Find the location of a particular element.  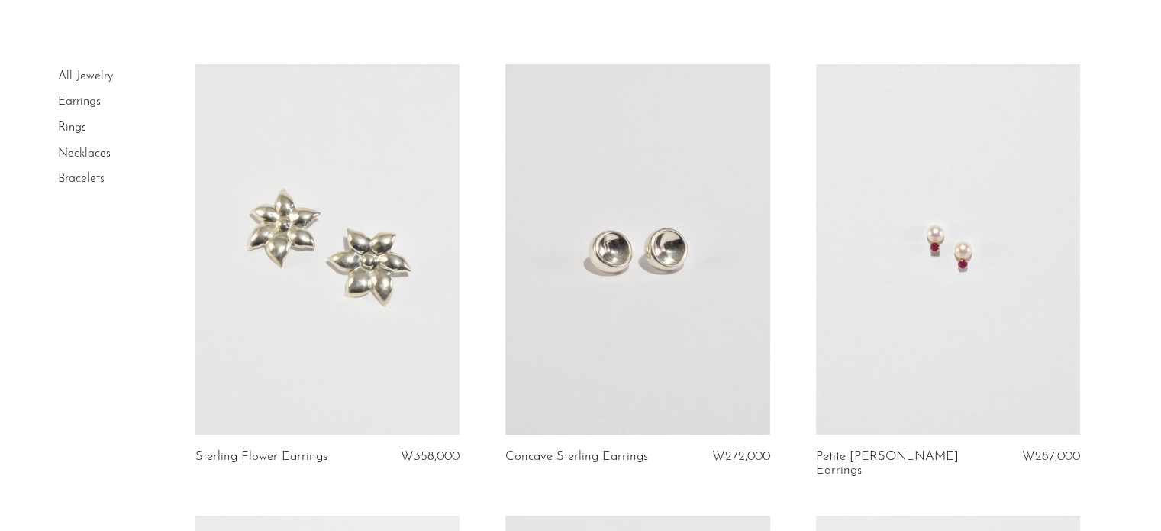

a: All Jewelry is located at coordinates (86, 76).